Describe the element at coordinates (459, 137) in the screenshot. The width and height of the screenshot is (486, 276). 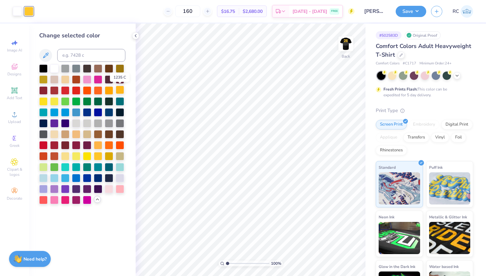
I see `div: Foil` at that location.